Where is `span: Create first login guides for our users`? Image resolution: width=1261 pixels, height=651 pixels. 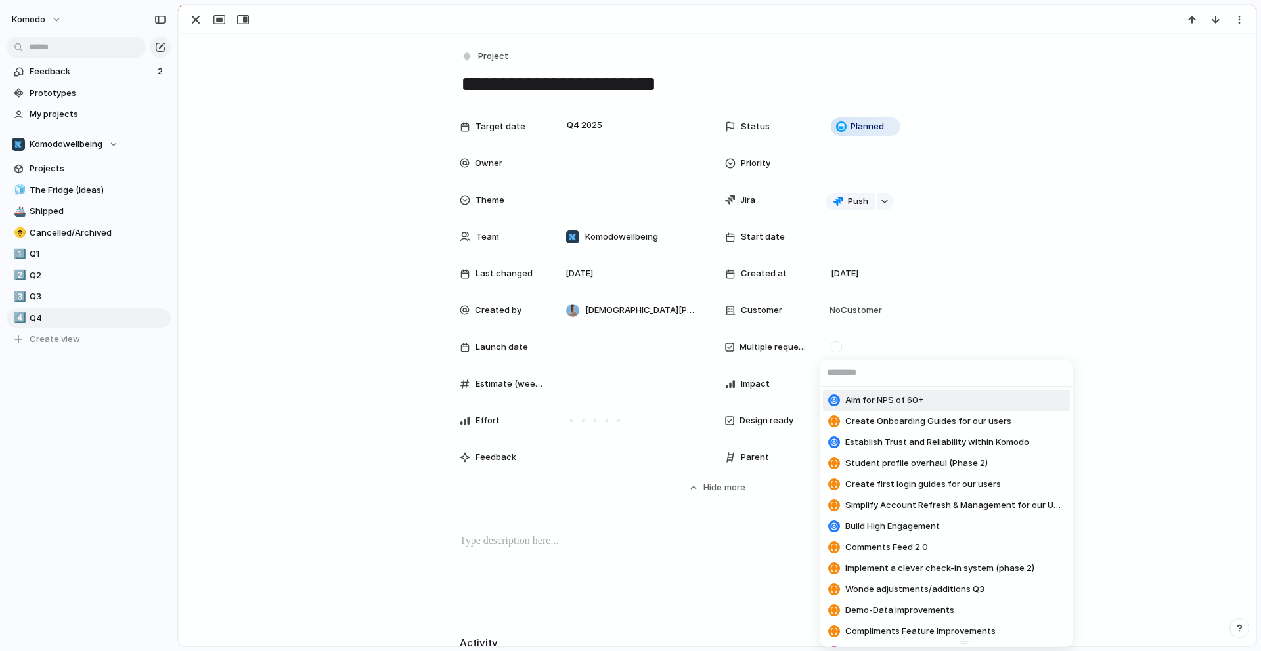
span: Create first login guides for our users is located at coordinates (922, 485).